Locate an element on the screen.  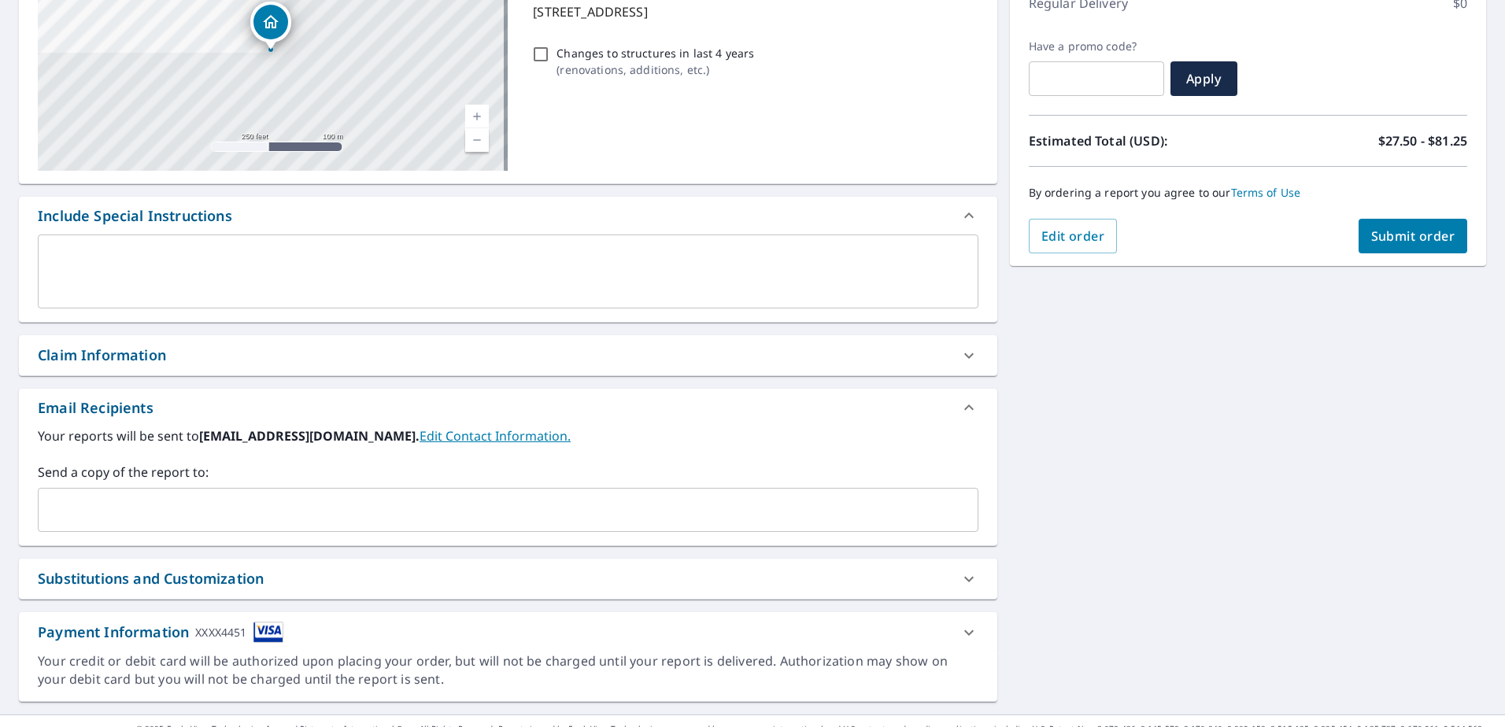
a: Current Level 17, Zoom In is located at coordinates (477, 117).